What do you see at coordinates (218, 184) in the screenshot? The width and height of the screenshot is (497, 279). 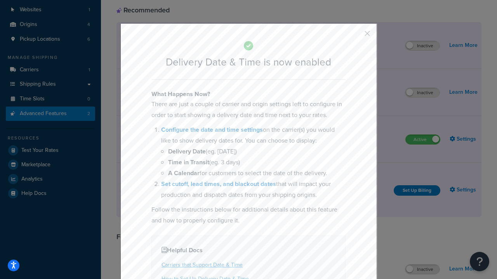 I see `a: Set cutoff, lead times, and blackout dates` at bounding box center [218, 184].